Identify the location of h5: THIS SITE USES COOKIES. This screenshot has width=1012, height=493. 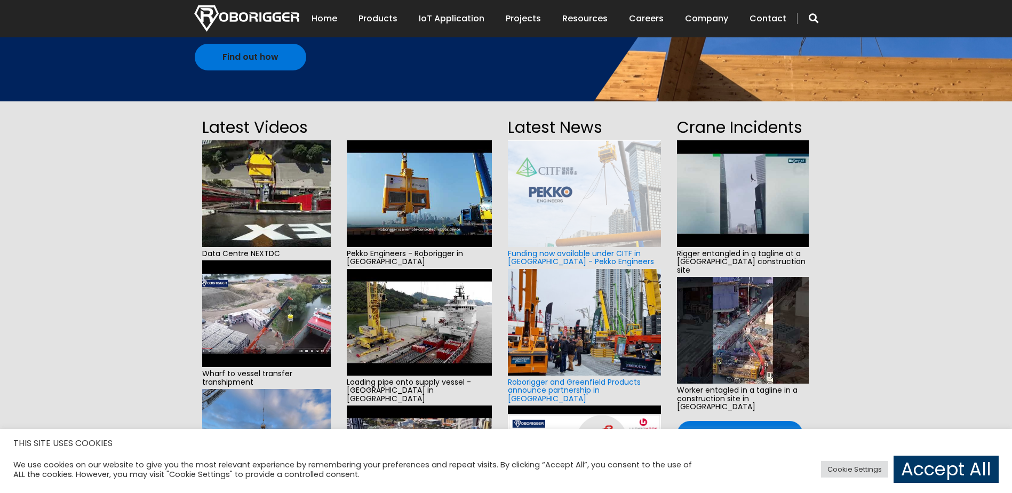
(506, 443).